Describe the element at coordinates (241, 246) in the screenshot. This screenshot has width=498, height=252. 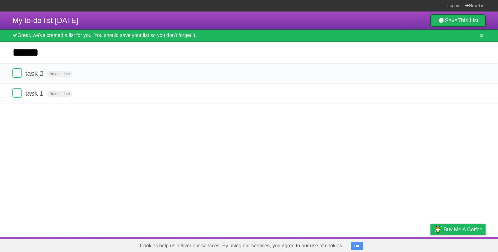
I see `span: Cookies help us deliver our services. By using our services, you agree to our use of cookies.` at that location.